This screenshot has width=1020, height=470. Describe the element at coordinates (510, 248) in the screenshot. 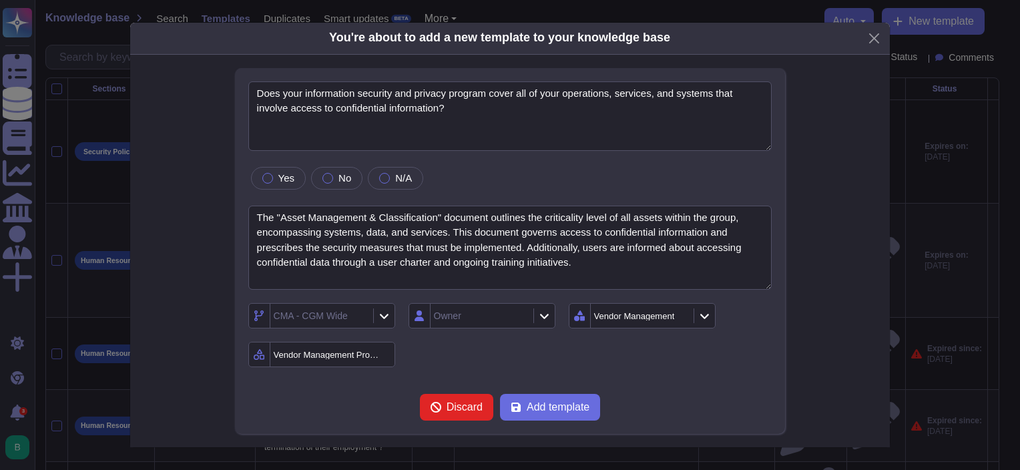

I see `textarea: The "Asset Management & Classification" document outlines the criticality level of all assets wit...` at that location.